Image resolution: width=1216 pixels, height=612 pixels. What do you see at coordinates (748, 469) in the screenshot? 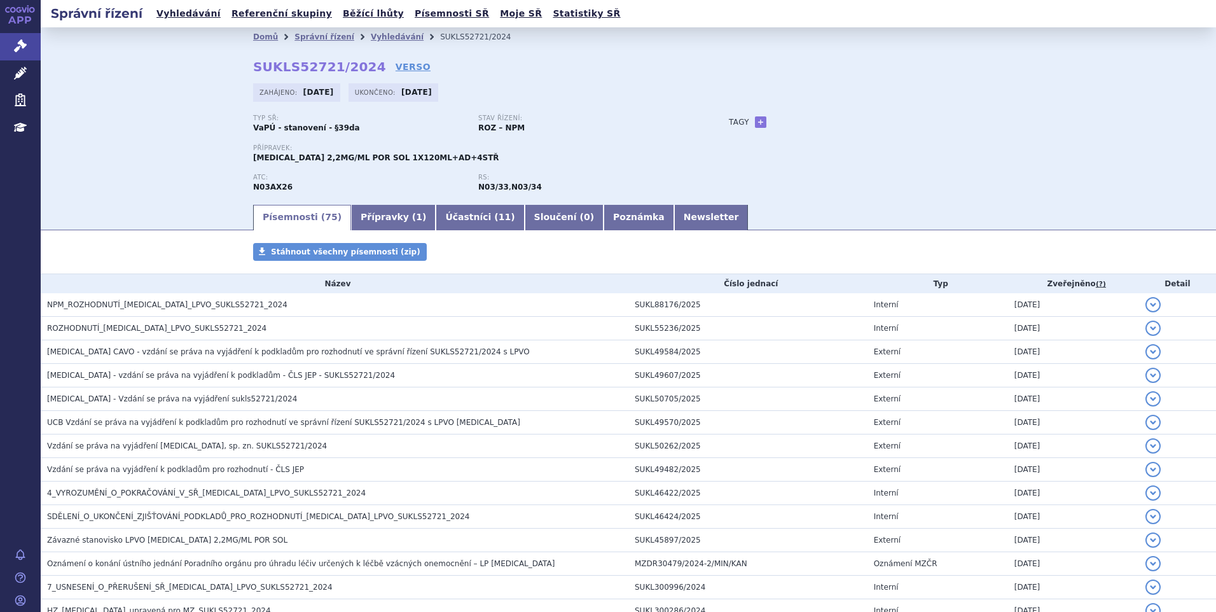
I see `td: SUKL49482/2025` at bounding box center [748, 469].